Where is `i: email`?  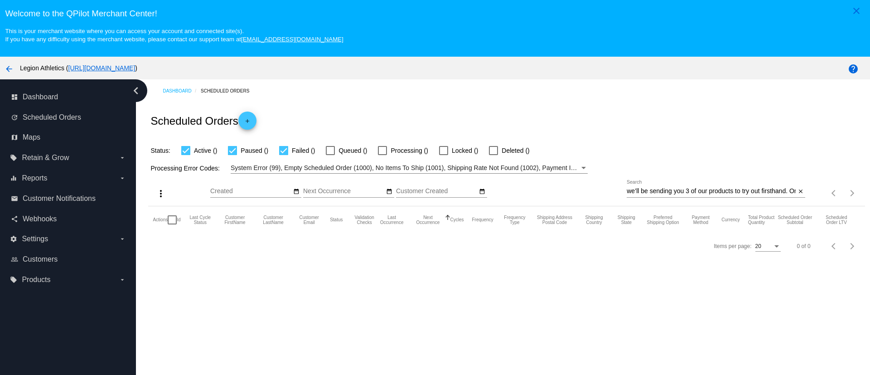 i: email is located at coordinates (15, 199).